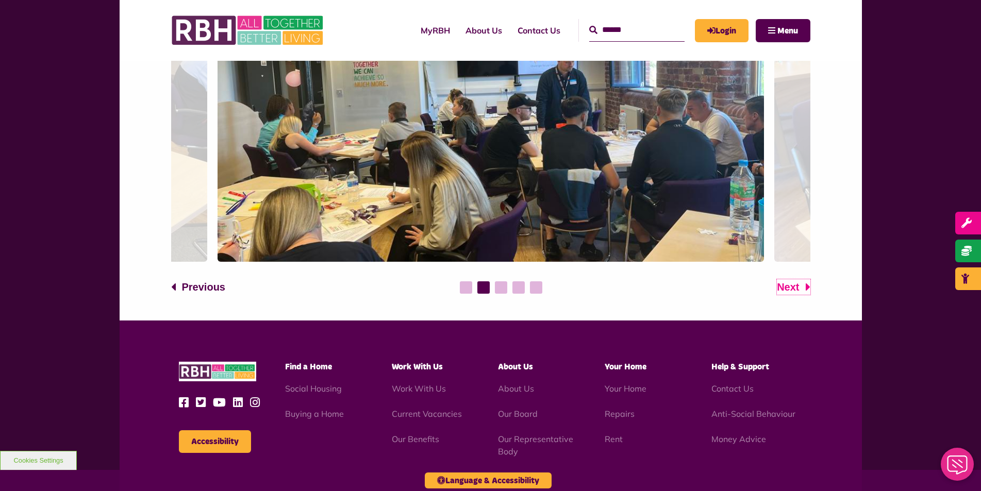  I want to click on span: Next, so click(788, 287).